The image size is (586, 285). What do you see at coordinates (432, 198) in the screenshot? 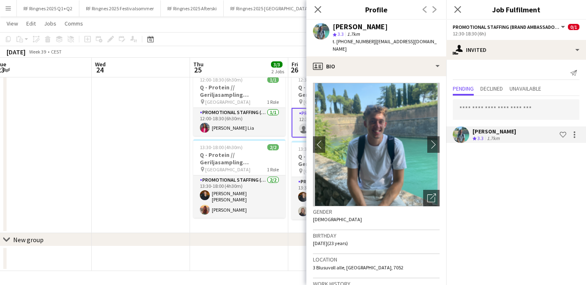
I see `div: Open photos pop-in` at bounding box center [432, 198].